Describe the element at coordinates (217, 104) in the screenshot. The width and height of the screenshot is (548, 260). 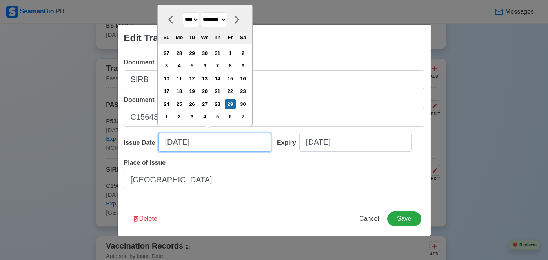
I see `div: Choose Thursday, November 28th, 2019` at that location.